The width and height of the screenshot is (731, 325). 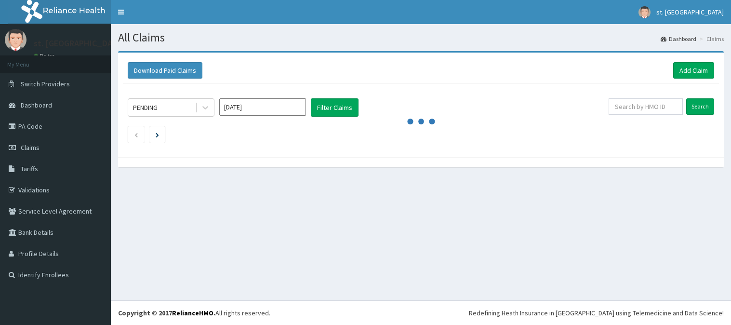 I want to click on a: Next page, so click(x=157, y=134).